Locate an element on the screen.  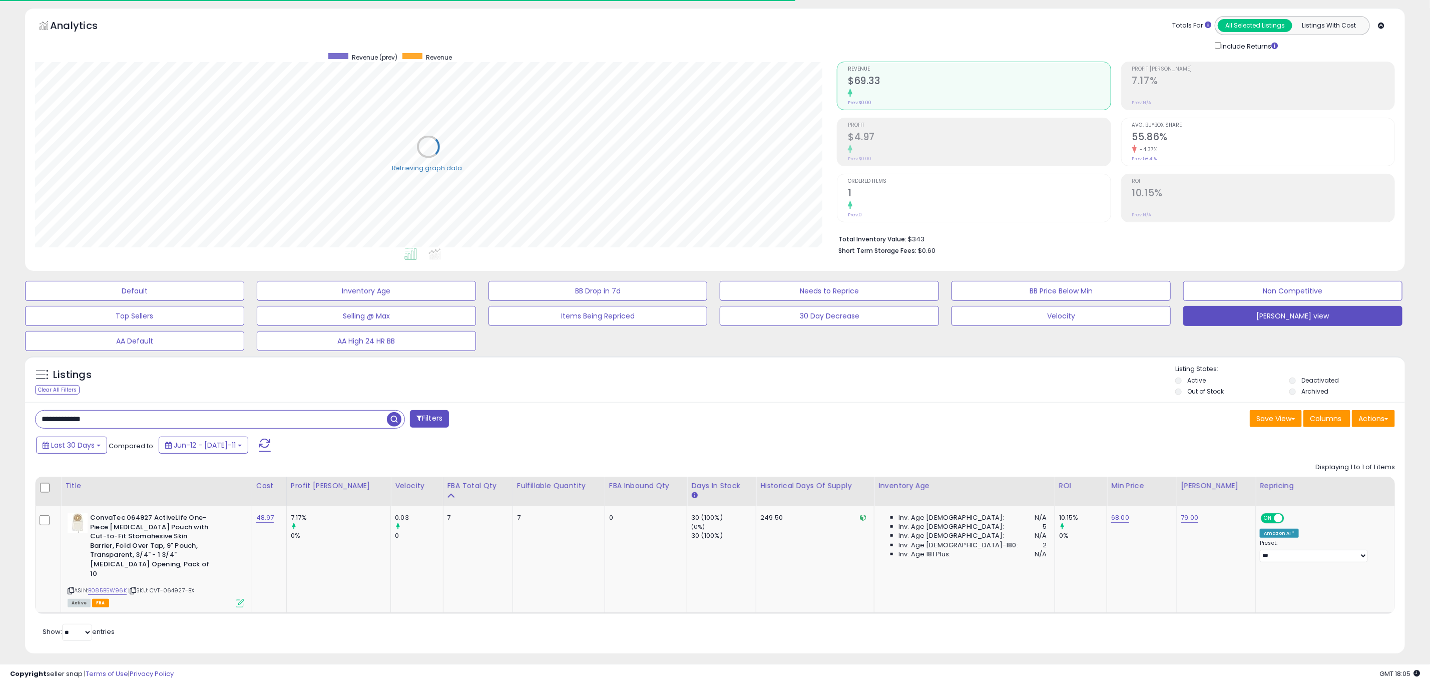
div: FBA inbound Qty is located at coordinates (646, 486).